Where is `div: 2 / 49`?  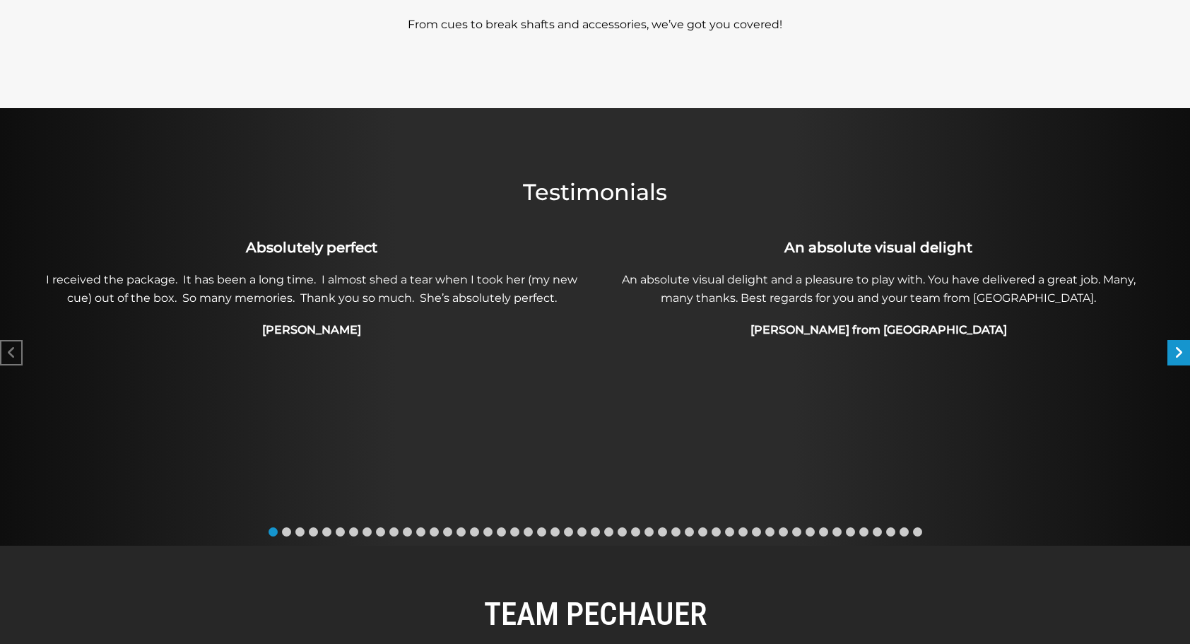
div: 2 / 49 is located at coordinates (879, 290).